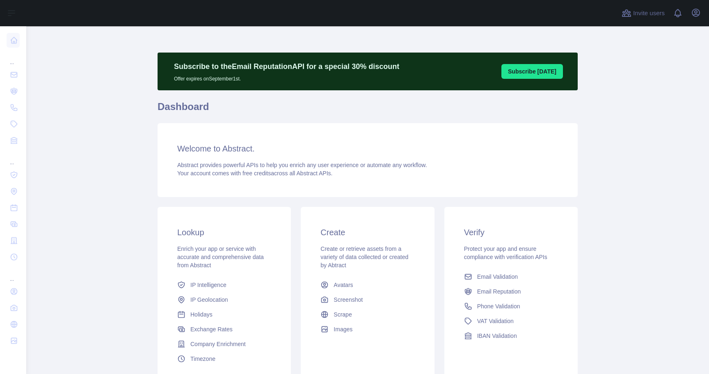 Image resolution: width=709 pixels, height=374 pixels. What do you see at coordinates (368, 148) in the screenshot?
I see `h3: Welcome to Abstract.` at bounding box center [368, 148].